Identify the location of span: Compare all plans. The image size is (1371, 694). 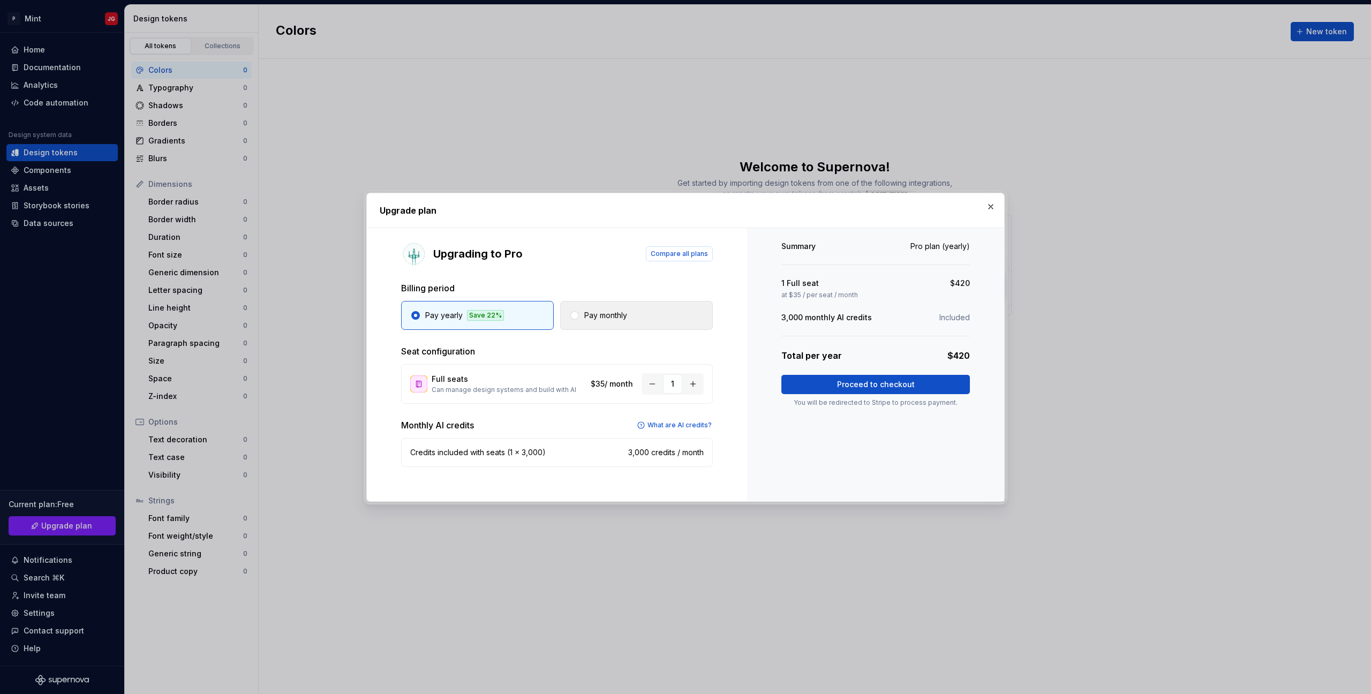
(679, 254).